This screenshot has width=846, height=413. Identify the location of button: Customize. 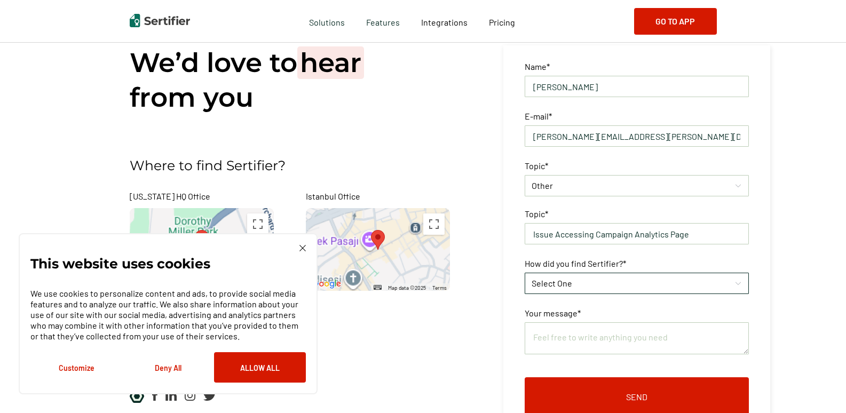
(76, 367).